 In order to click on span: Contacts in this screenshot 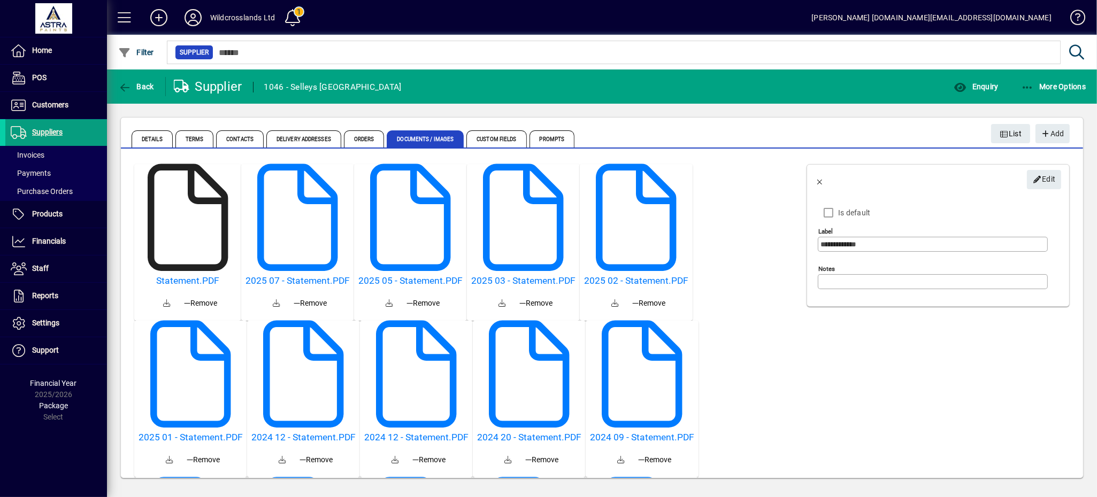, I will do `click(240, 139)`.